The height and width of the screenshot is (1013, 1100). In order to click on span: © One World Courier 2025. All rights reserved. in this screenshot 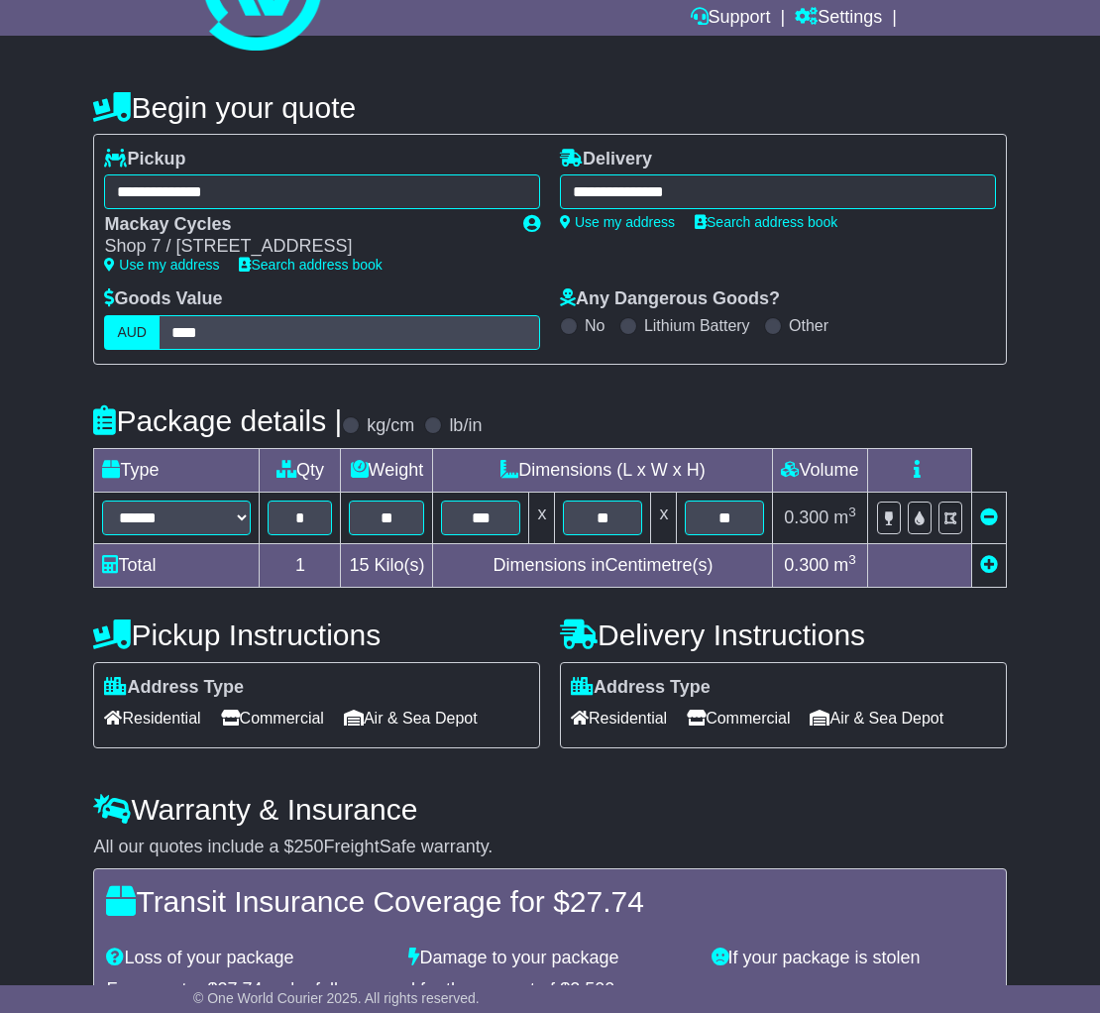, I will do `click(336, 998)`.